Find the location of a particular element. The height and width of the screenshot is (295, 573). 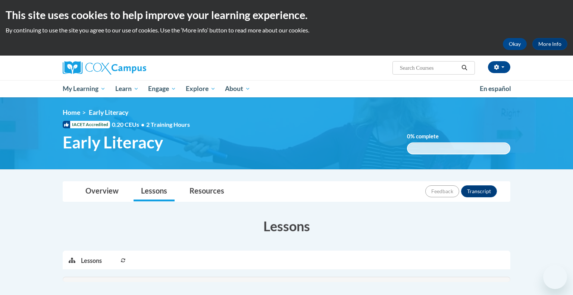

a: En español is located at coordinates (496, 89).